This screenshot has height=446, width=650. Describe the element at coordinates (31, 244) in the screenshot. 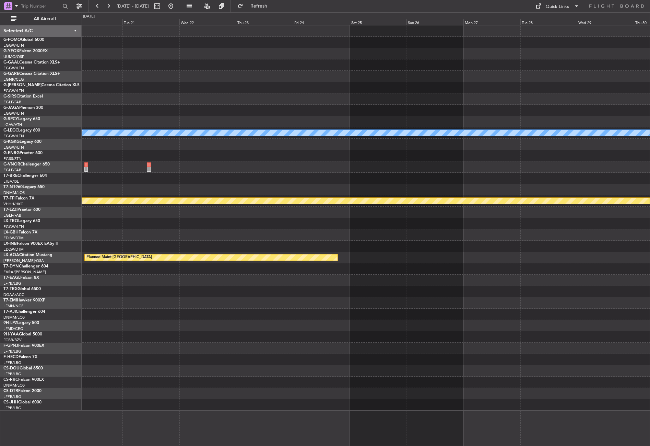

I see `a: LX-INBFalcon 900EX EASy II` at that location.